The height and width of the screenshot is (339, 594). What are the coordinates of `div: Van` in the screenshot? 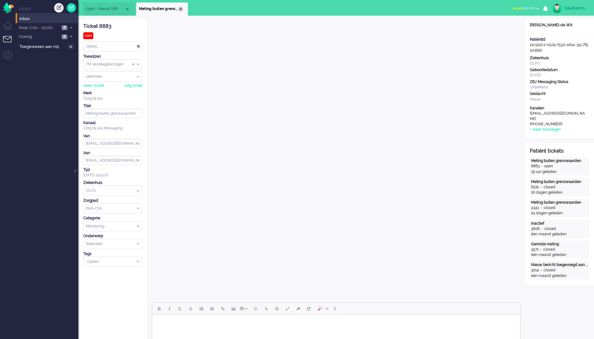 It's located at (113, 136).